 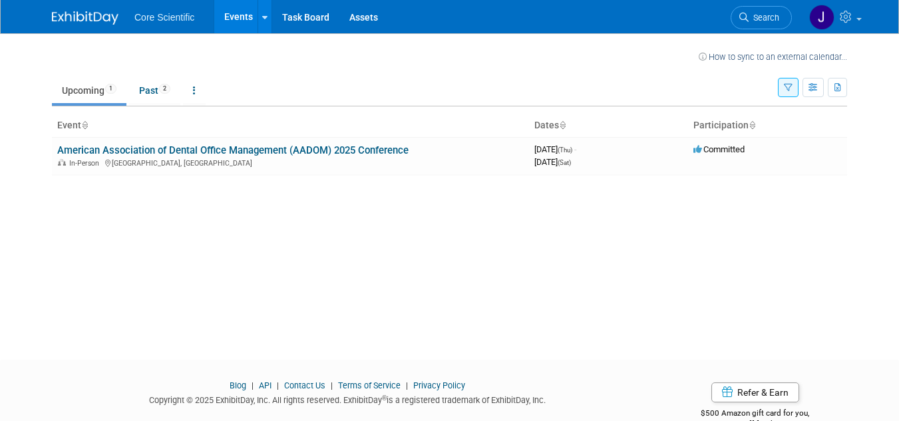 What do you see at coordinates (565, 150) in the screenshot?
I see `span: (Thu)` at bounding box center [565, 150].